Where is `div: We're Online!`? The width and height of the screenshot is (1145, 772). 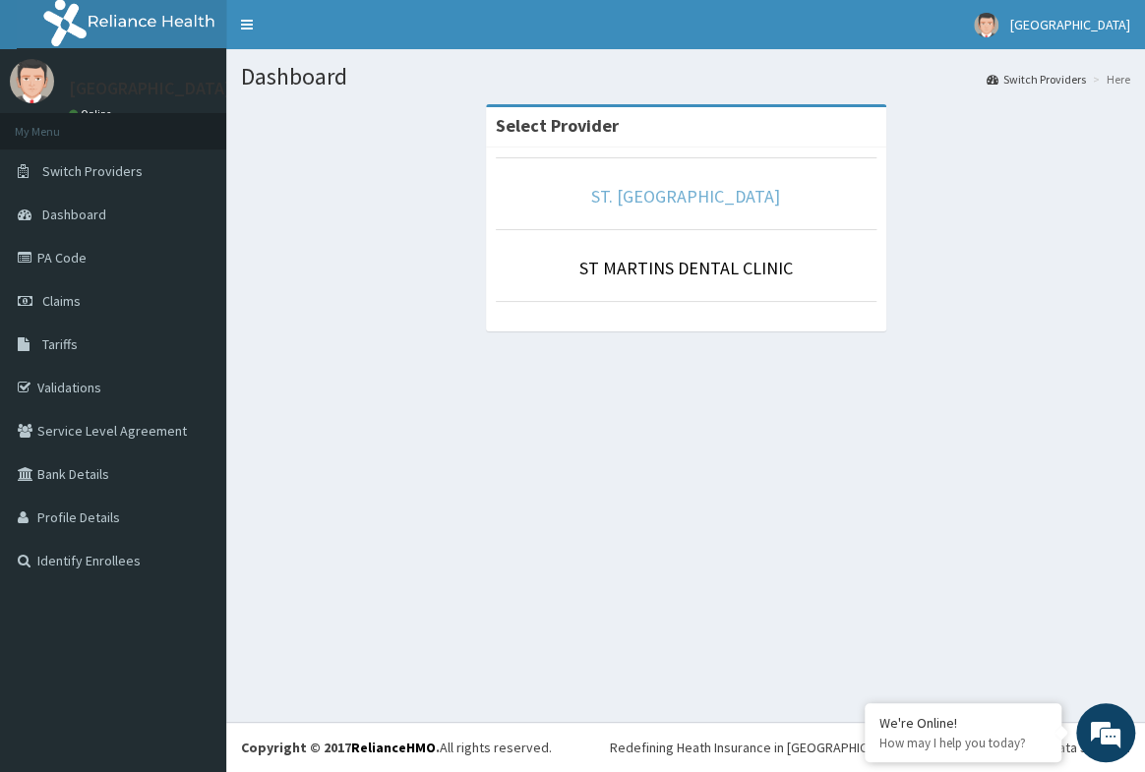 div: We're Online! is located at coordinates (963, 723).